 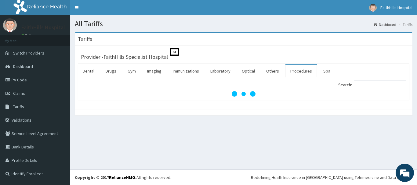 I want to click on a: Others, so click(x=273, y=71).